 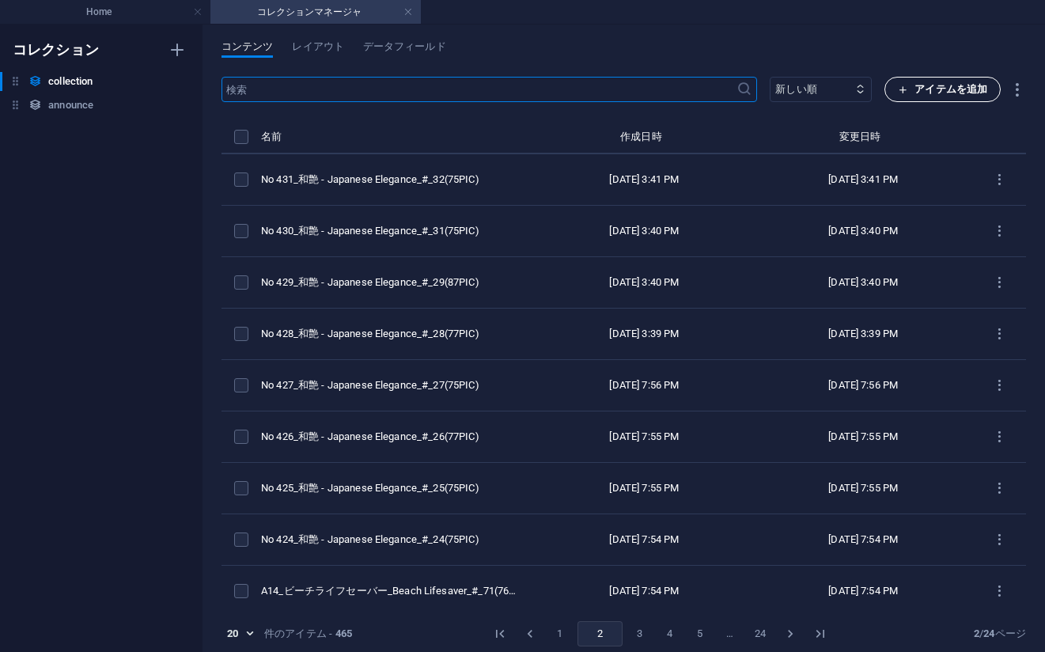 What do you see at coordinates (298, 634) in the screenshot?
I see `div: 件のアイテム -` at bounding box center [298, 634].